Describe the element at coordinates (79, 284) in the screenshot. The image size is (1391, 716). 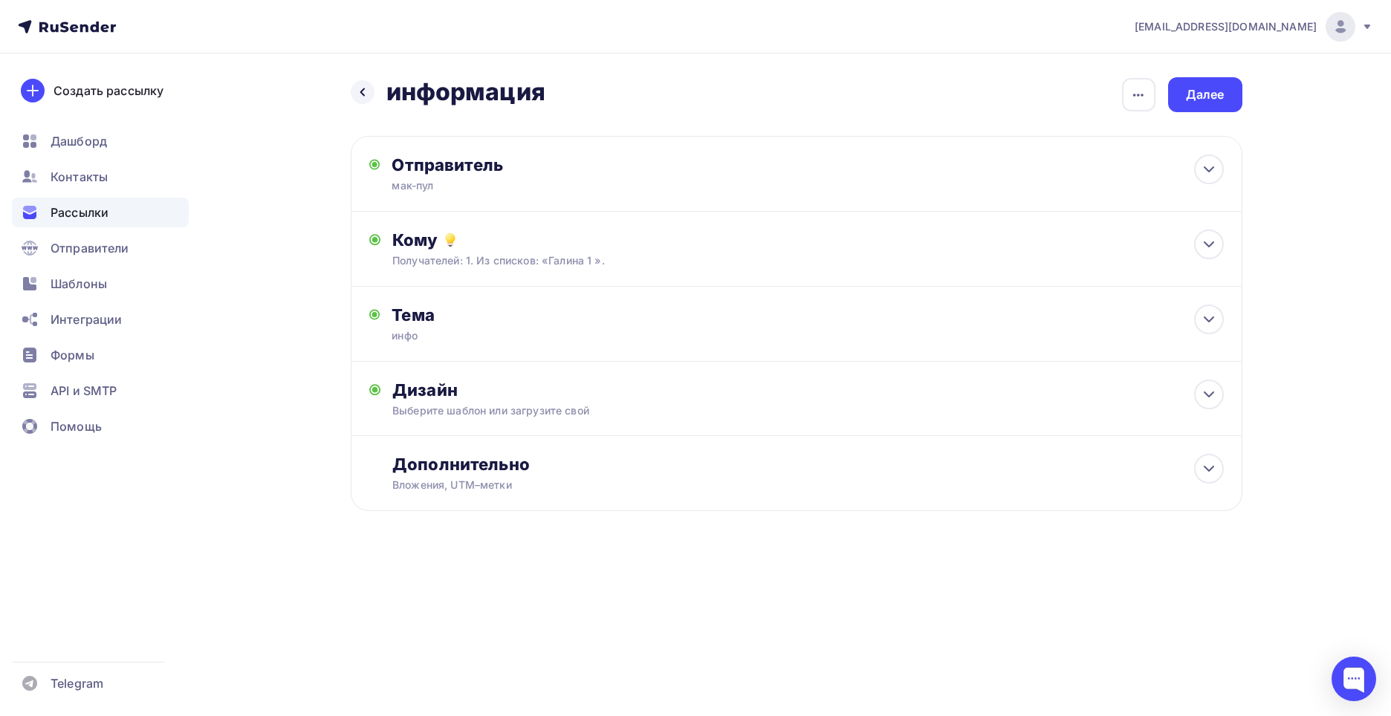
I see `span: Шаблоны` at that location.